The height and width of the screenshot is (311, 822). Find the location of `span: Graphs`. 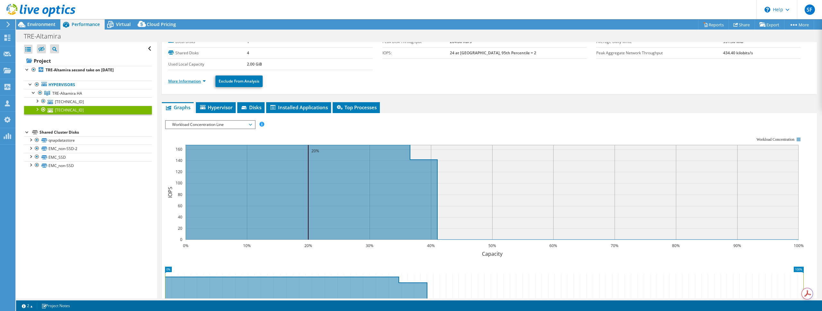

span: Graphs is located at coordinates (177, 107).